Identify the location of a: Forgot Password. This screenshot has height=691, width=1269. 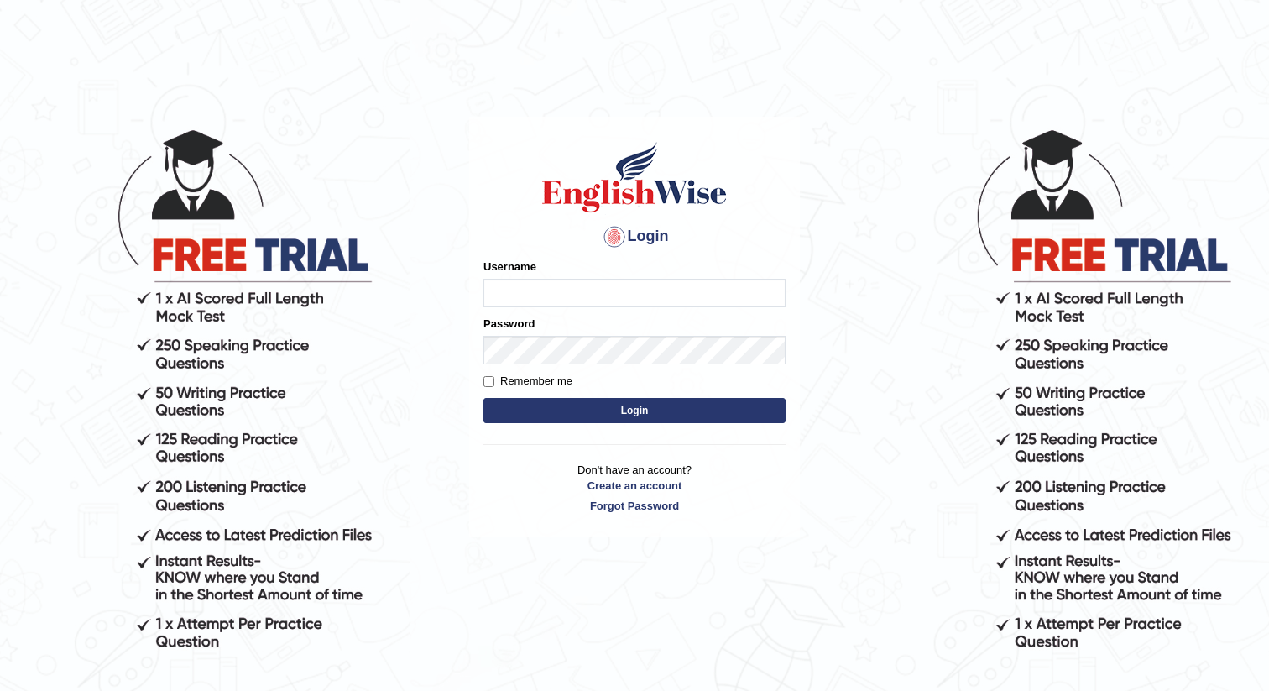
(635, 505).